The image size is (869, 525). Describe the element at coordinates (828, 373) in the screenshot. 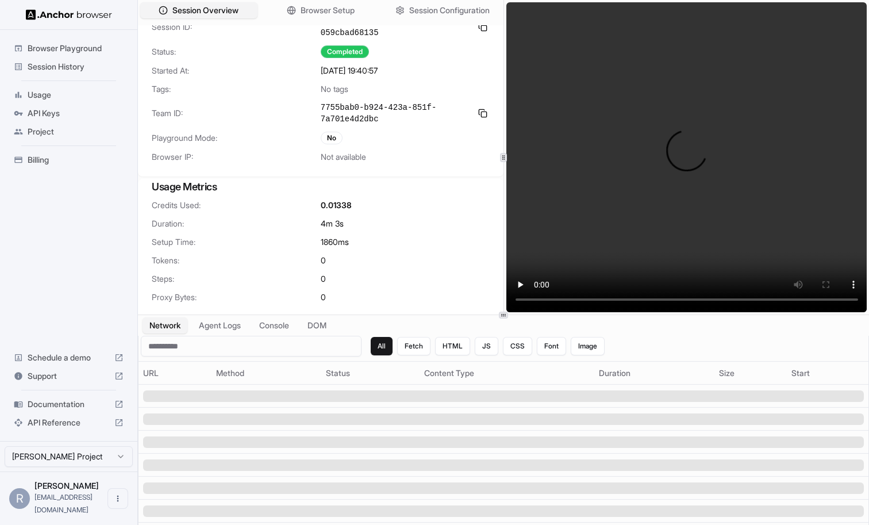

I see `div: Start` at that location.